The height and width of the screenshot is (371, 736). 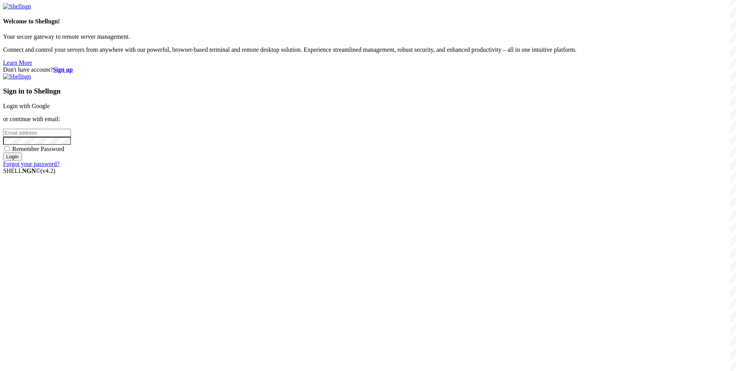 I want to click on h3: Sign in to Shellngn, so click(x=368, y=91).